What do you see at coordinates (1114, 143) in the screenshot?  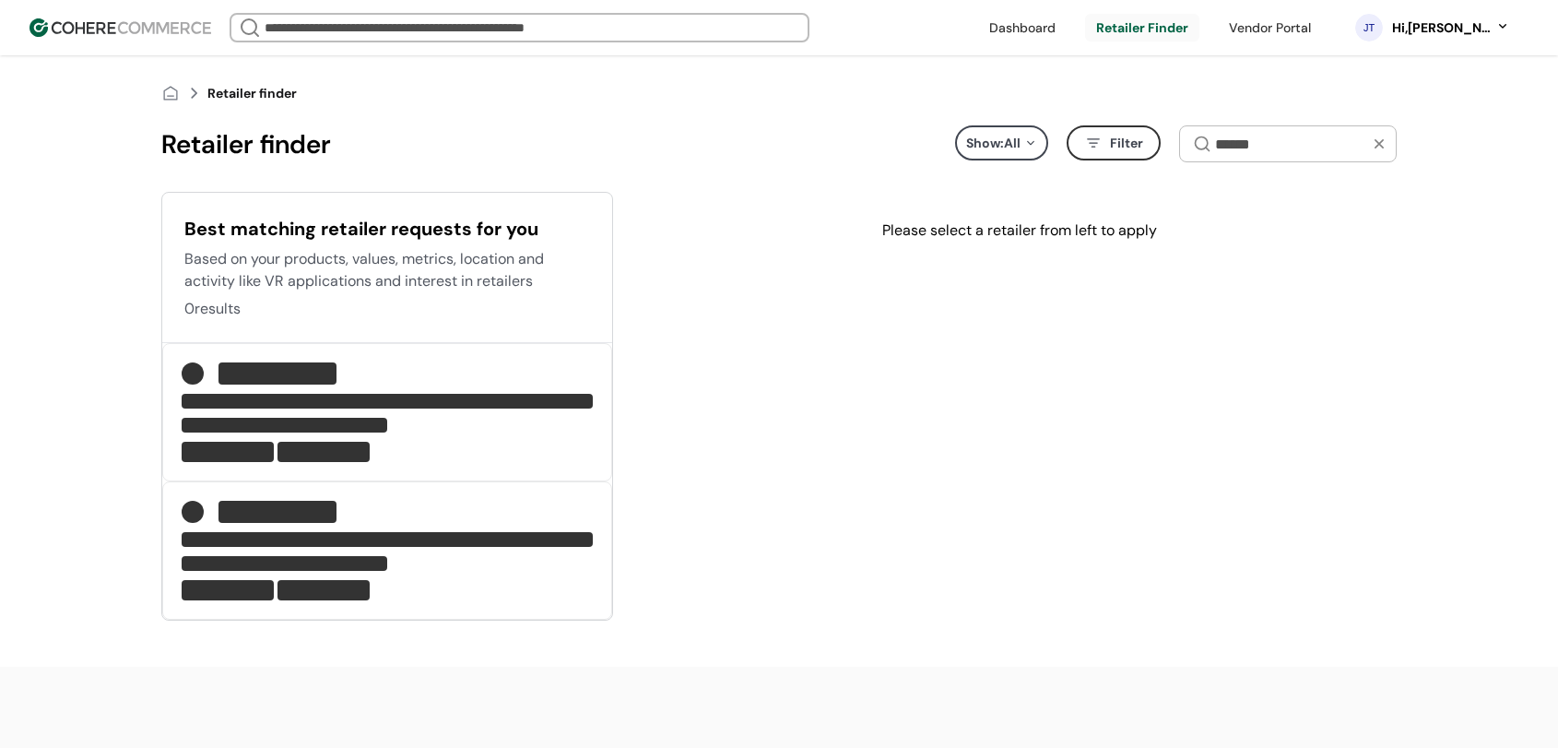 I see `button: Filter` at bounding box center [1114, 143].